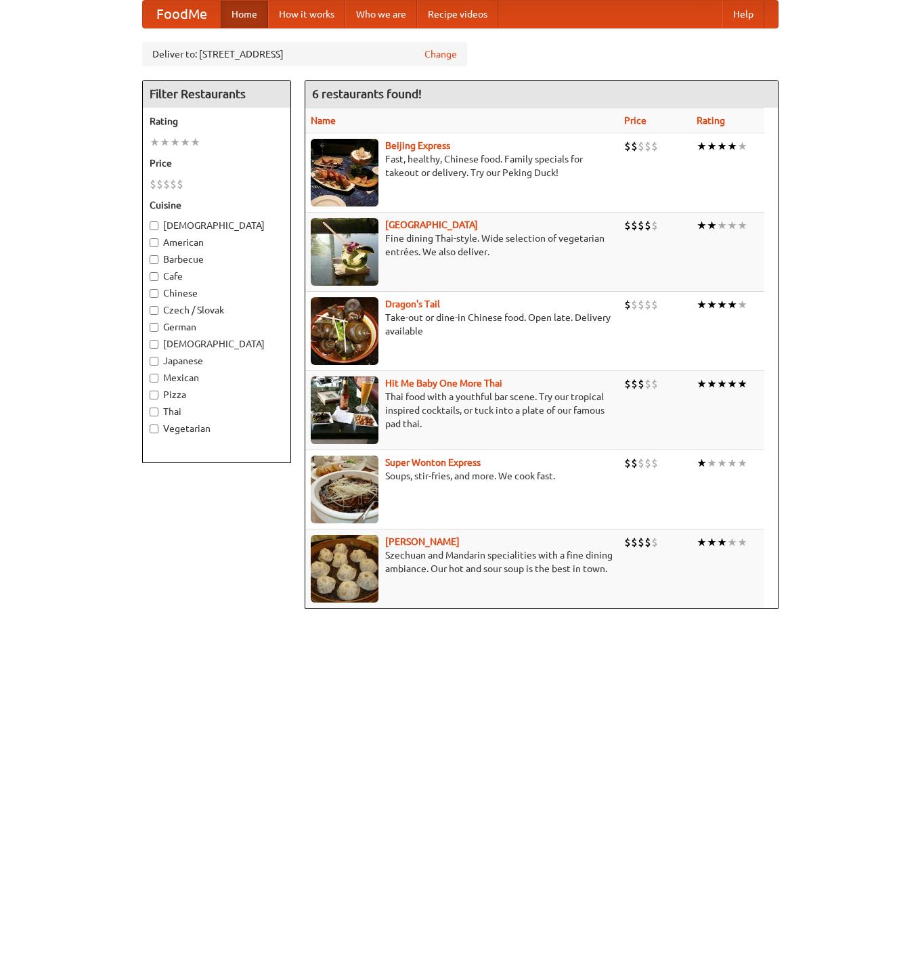 The width and height of the screenshot is (920, 958). I want to click on a: FoodMe, so click(181, 14).